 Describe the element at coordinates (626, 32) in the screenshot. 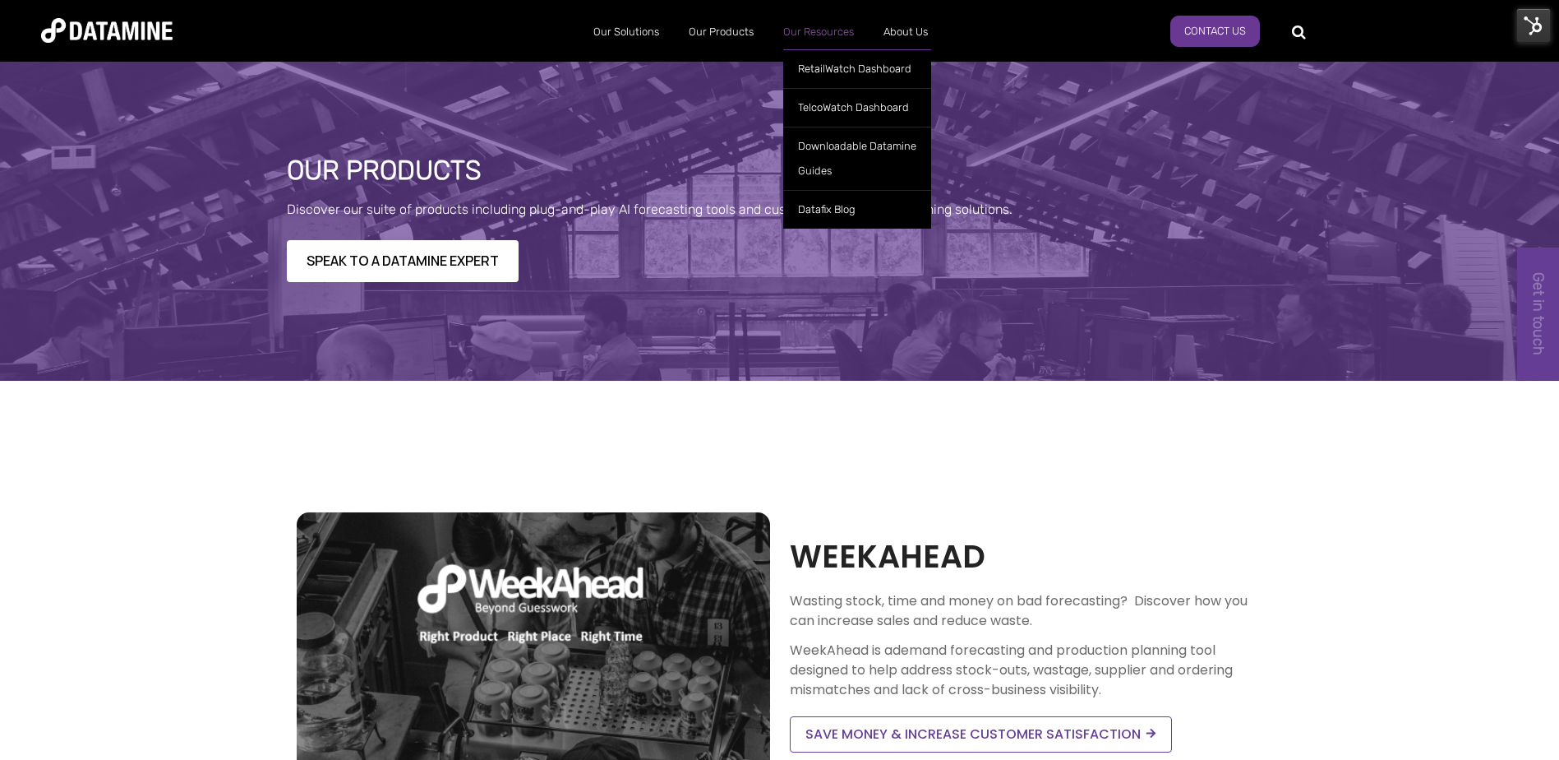

I see `a: Our Solutions` at that location.